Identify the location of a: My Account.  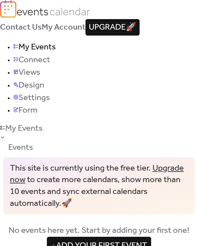
(63, 27).